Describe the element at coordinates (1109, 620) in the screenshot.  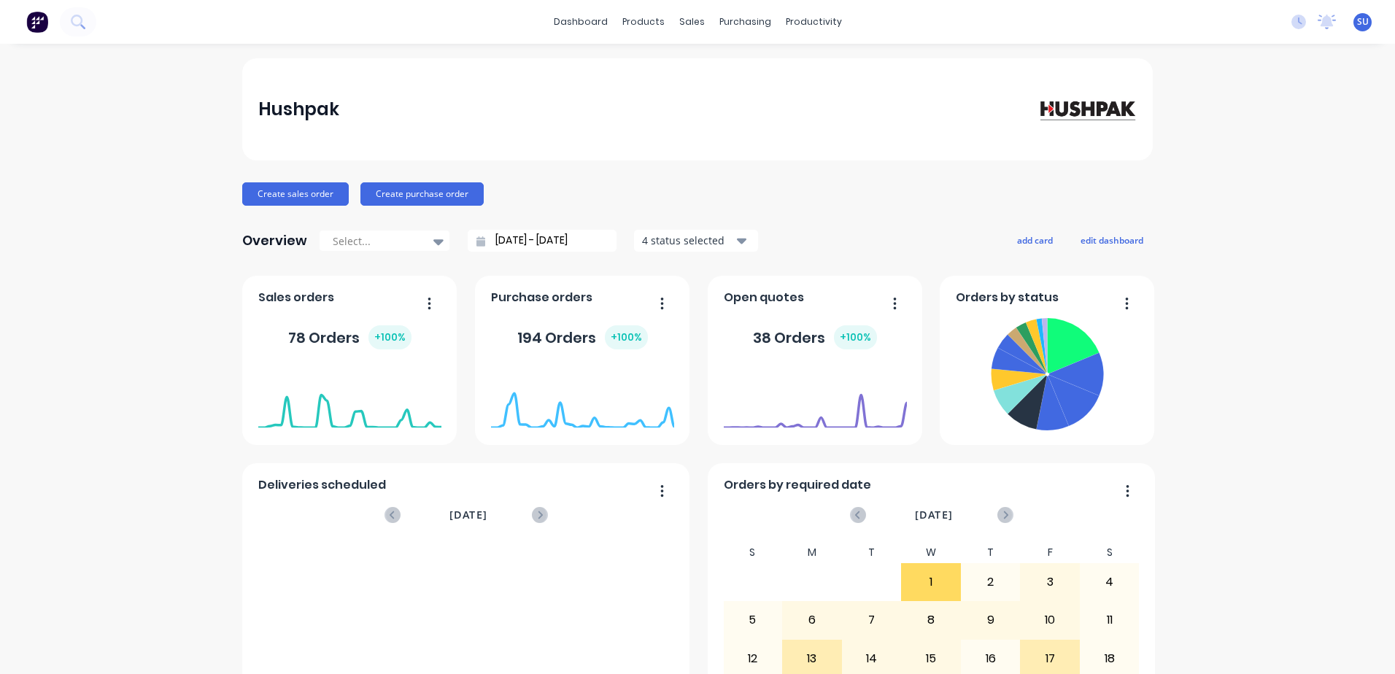
I see `div: 11` at that location.